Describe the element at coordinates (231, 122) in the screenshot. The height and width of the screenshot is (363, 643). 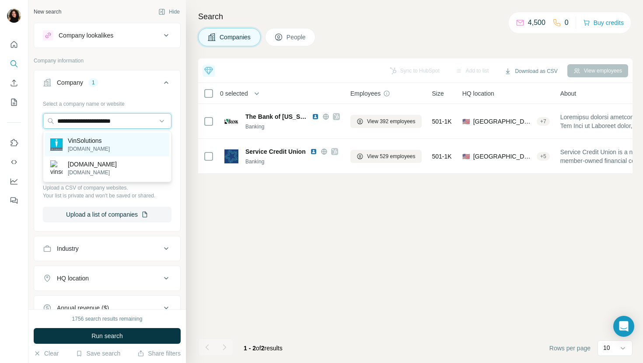
I see `img: Logo of The Bank of Missouri` at that location.